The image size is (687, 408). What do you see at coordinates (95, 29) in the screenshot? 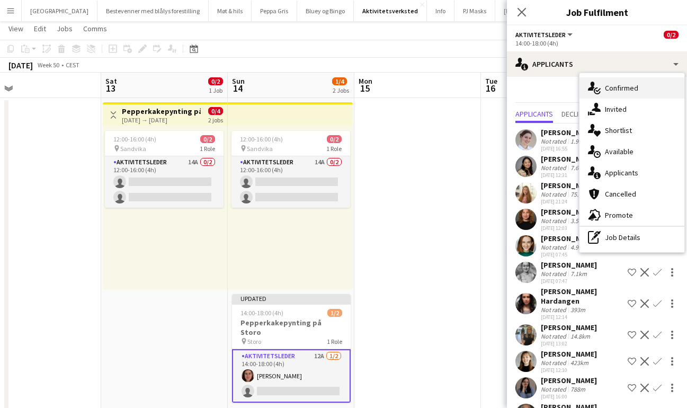
I see `a: Comms` at bounding box center [95, 29].